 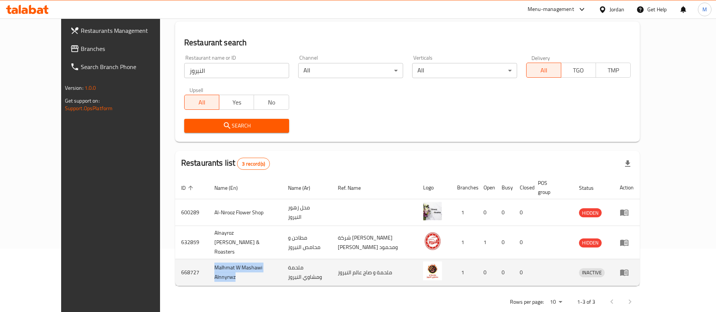 What do you see at coordinates (192, 212) in the screenshot?
I see `td: 600289` at bounding box center [192, 212].